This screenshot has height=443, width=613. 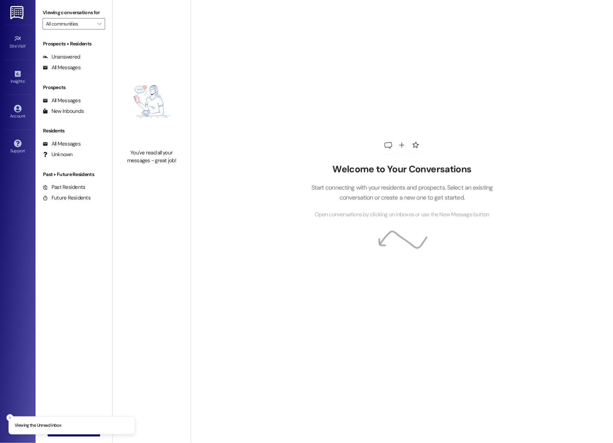 What do you see at coordinates (10, 418) in the screenshot?
I see `button: Close toast` at bounding box center [10, 418].